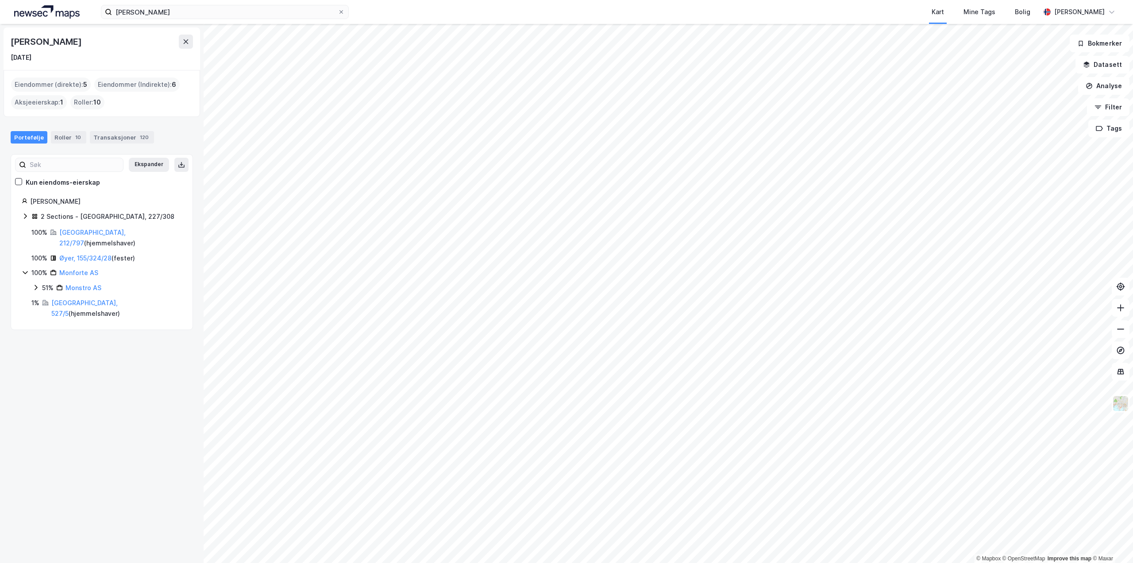 This screenshot has height=563, width=1133. What do you see at coordinates (1104, 86) in the screenshot?
I see `button: Analyse` at bounding box center [1104, 86].